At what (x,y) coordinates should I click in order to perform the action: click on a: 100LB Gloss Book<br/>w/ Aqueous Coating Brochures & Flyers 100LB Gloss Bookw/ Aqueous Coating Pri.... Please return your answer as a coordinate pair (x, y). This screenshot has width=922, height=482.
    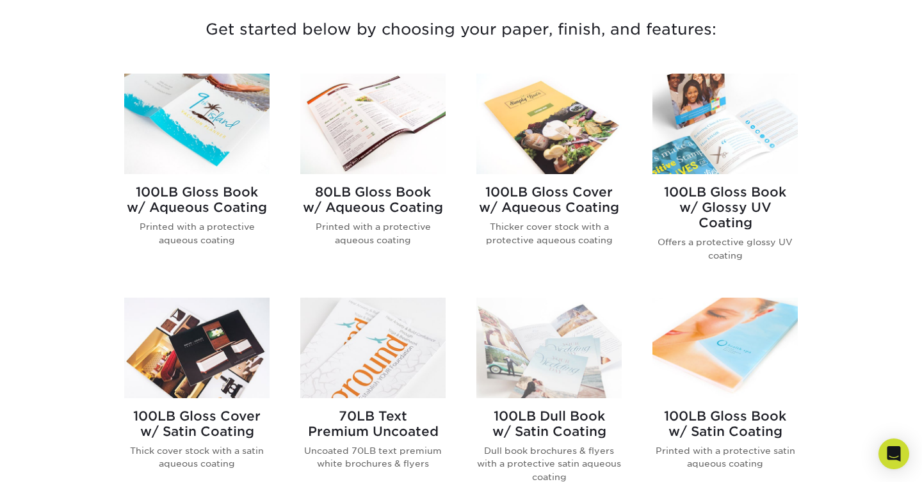
    Looking at the image, I should click on (196, 178).